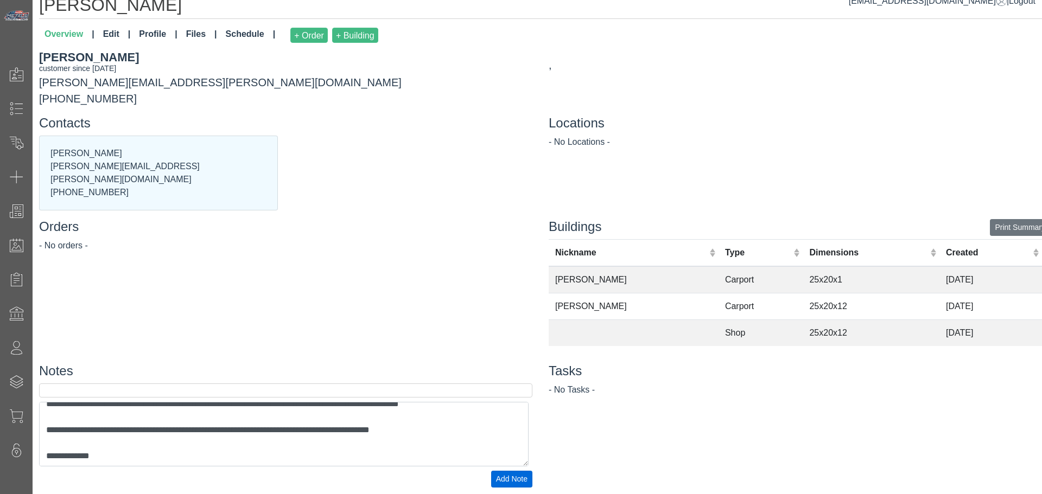 The width and height of the screenshot is (1042, 494). Describe the element at coordinates (631, 253) in the screenshot. I see `div: Nickname` at that location.